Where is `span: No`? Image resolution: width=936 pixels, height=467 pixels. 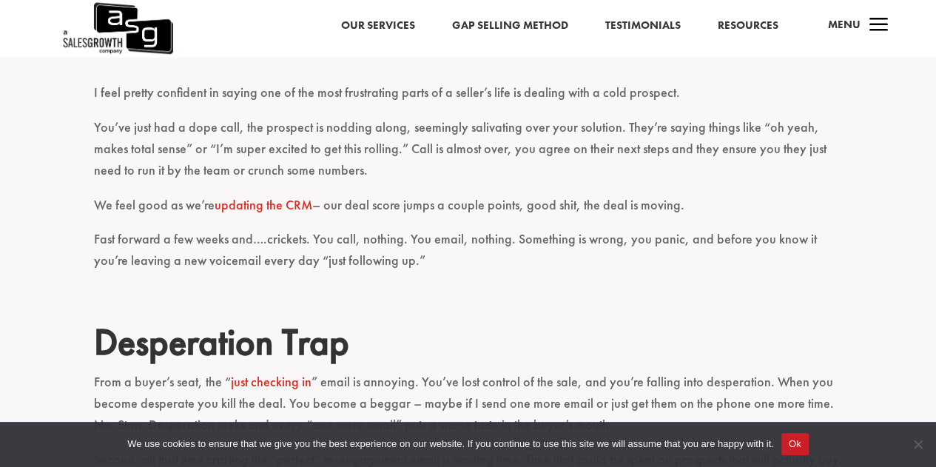 span: No is located at coordinates (918, 444).